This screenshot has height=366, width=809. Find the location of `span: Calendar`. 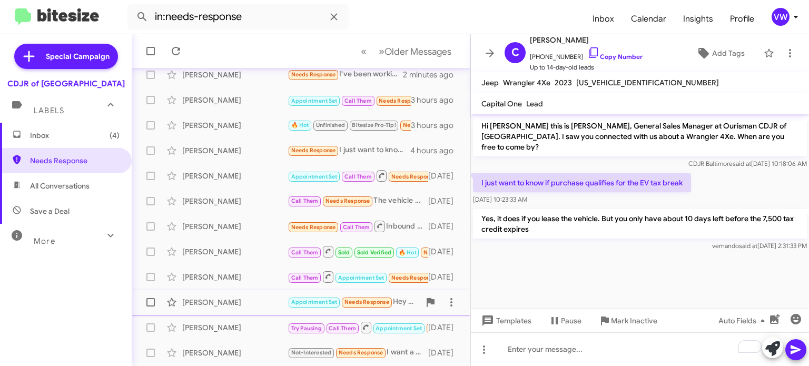

span: Calendar is located at coordinates (648, 19).